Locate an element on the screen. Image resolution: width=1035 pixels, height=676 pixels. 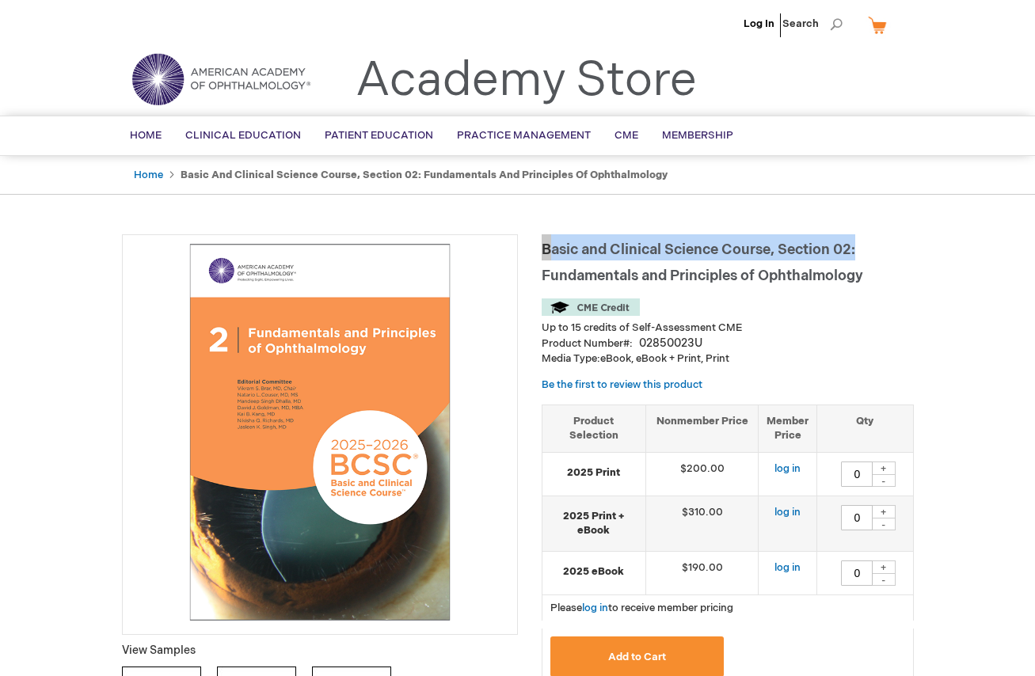
span: Patient Education is located at coordinates (378, 135).